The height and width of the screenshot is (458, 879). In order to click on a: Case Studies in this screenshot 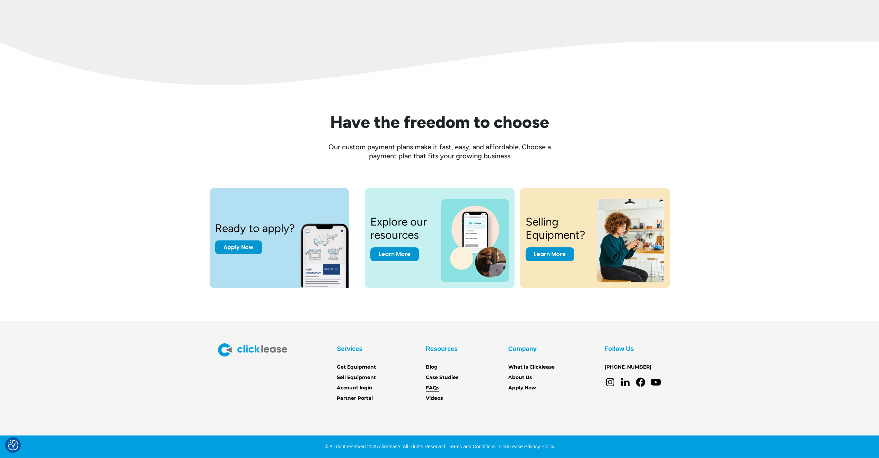, I will do `click(442, 378)`.